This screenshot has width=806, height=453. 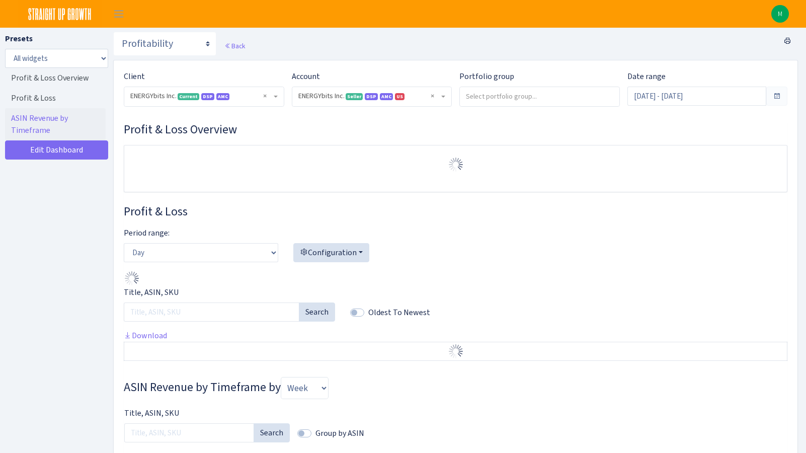 What do you see at coordinates (234, 46) in the screenshot?
I see `a: Back` at bounding box center [234, 46].